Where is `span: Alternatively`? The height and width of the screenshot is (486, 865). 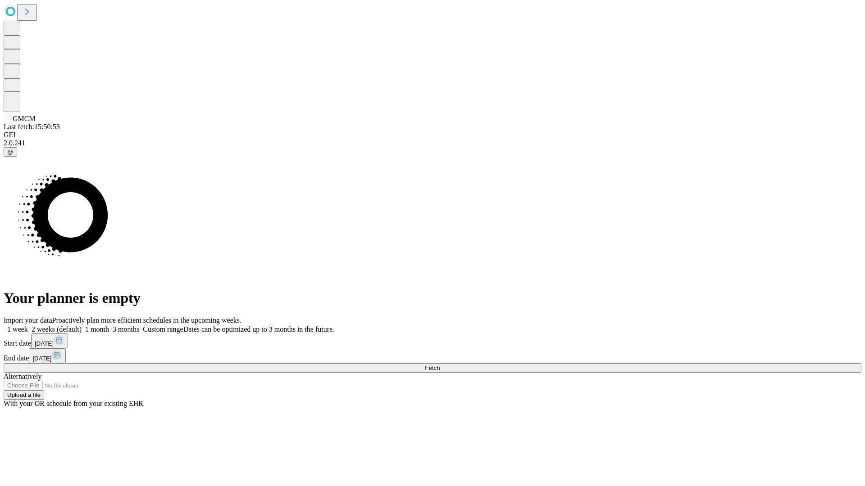
span: Alternatively is located at coordinates (23, 377).